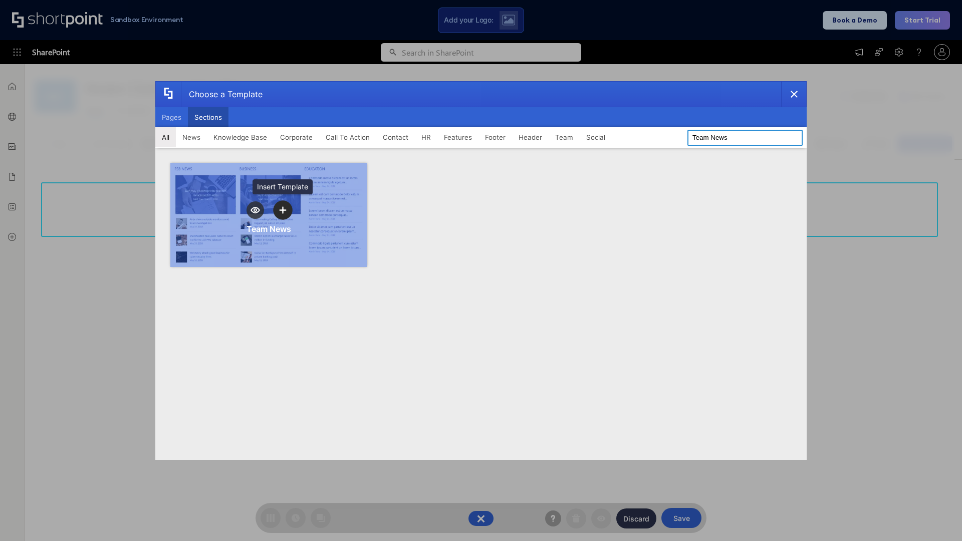 The width and height of the screenshot is (962, 541). Describe the element at coordinates (348, 137) in the screenshot. I see `button: Call To Action` at that location.